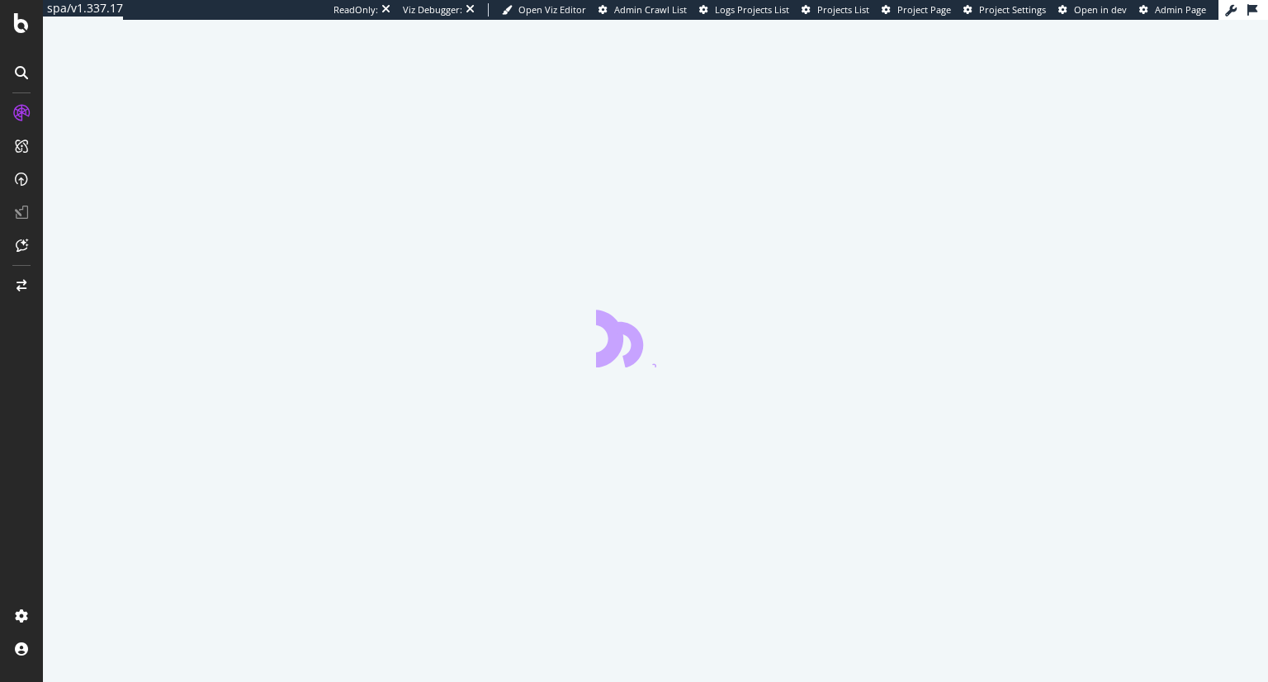  Describe the element at coordinates (1092, 10) in the screenshot. I see `a: Open in dev` at that location.